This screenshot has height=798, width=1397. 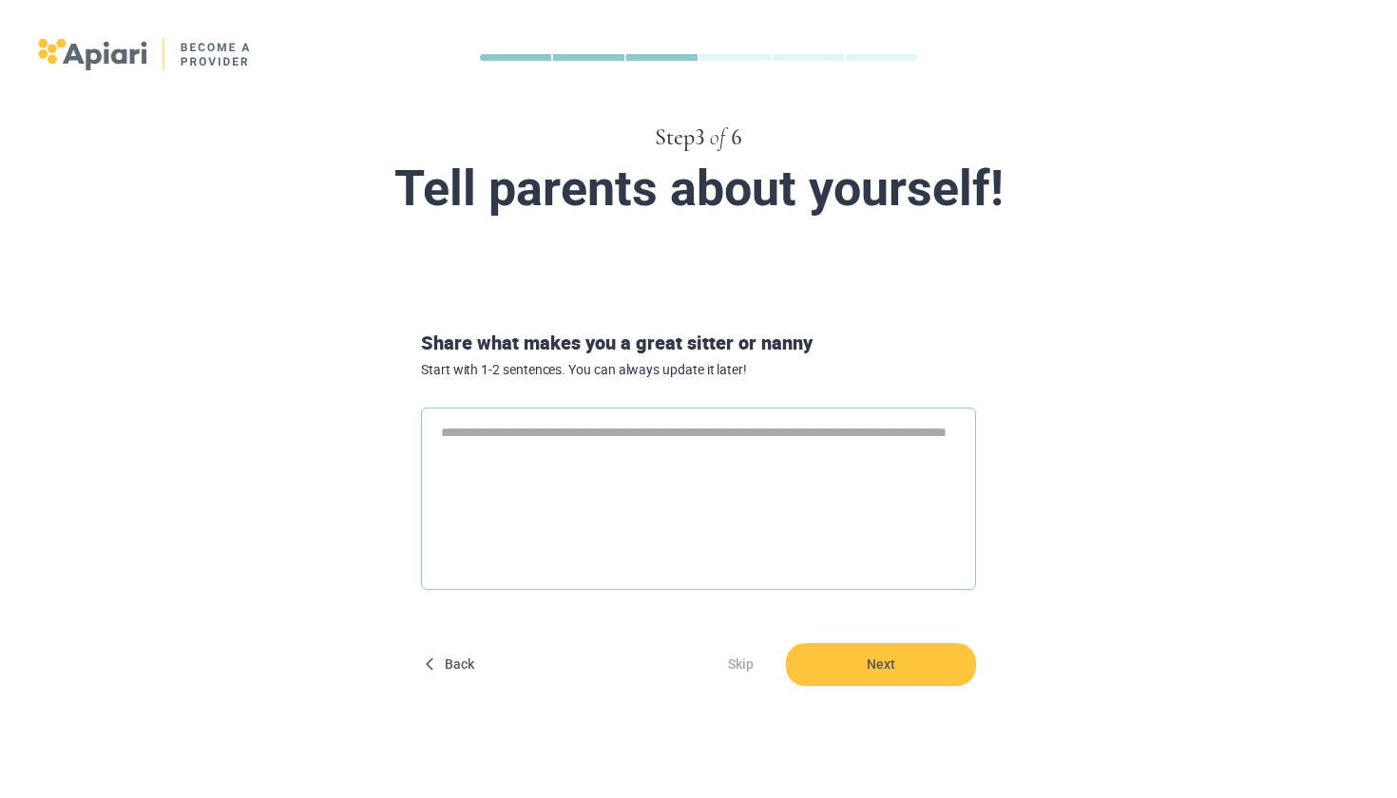 I want to click on div: Share what makes you a great sitter or nanny, so click(x=698, y=353).